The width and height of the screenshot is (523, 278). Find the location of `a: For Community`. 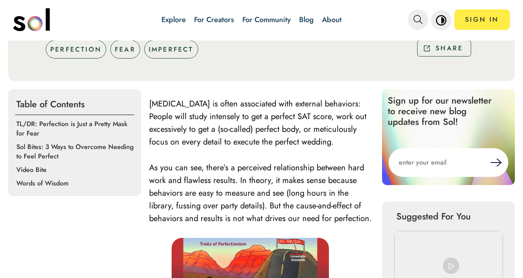

a: For Community is located at coordinates (267, 20).